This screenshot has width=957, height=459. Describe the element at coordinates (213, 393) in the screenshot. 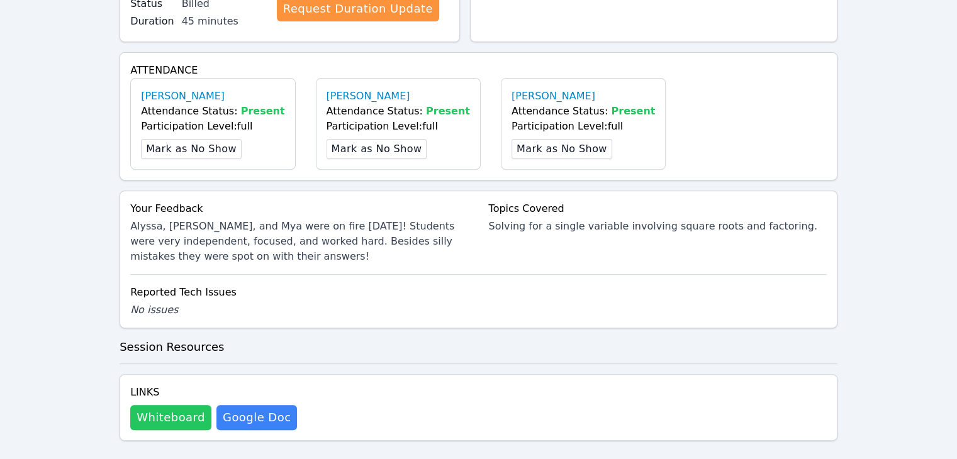

I see `h4: Links` at that location.